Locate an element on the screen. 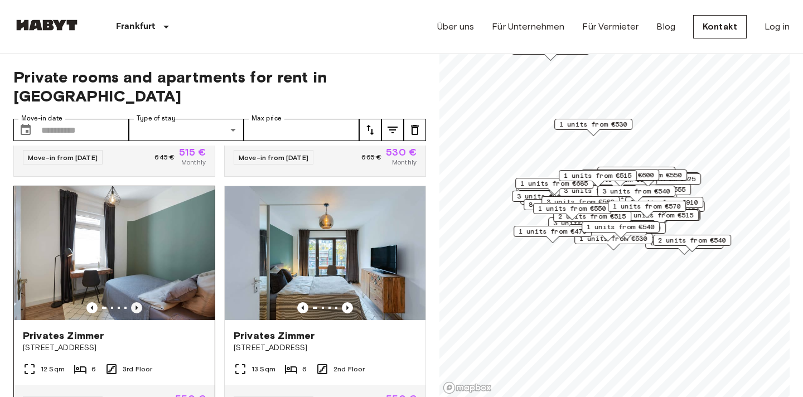 This screenshot has height=397, width=803. img: Habyt is located at coordinates (47, 25).